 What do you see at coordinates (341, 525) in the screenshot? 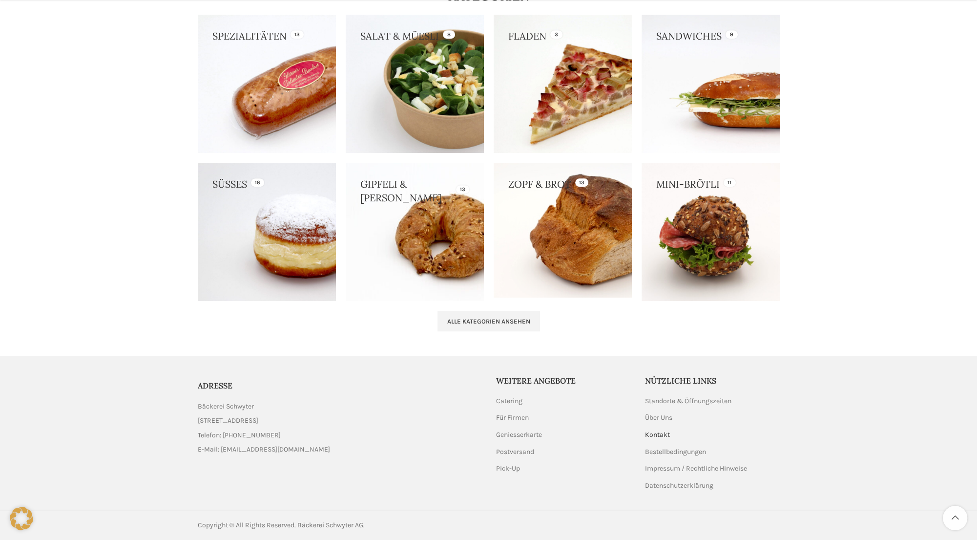
I see `div: Copyright © All Rights Reserved. Bäckerei Schwyter AG.` at bounding box center [341, 525].